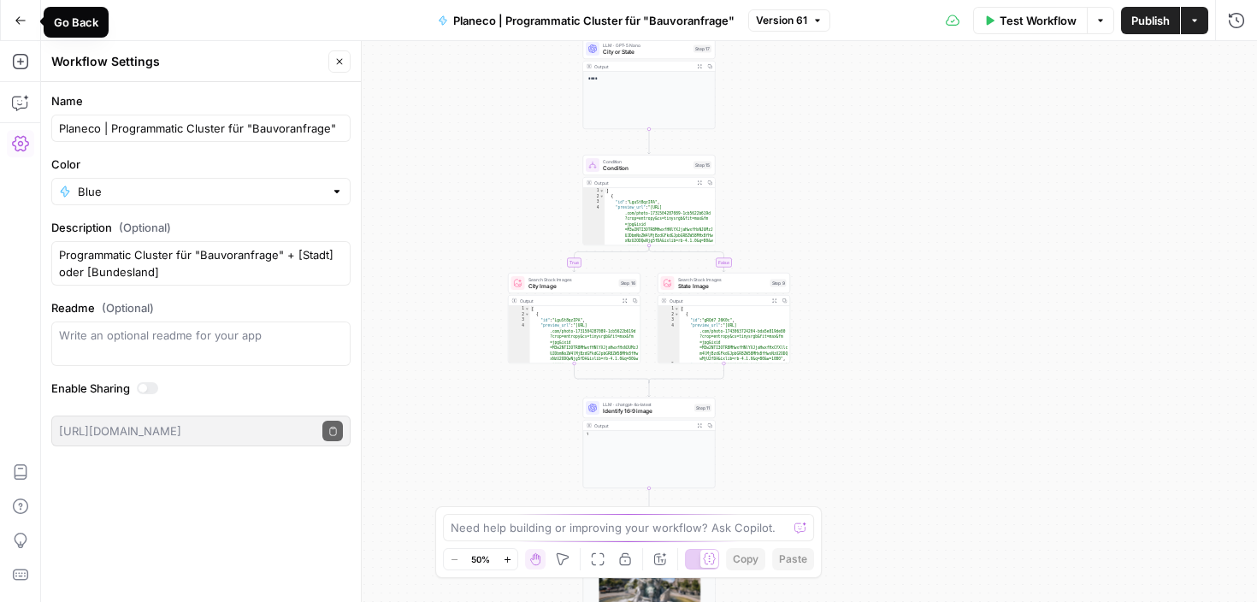 The height and width of the screenshot is (602, 1257). I want to click on span: Copy, so click(746, 559).